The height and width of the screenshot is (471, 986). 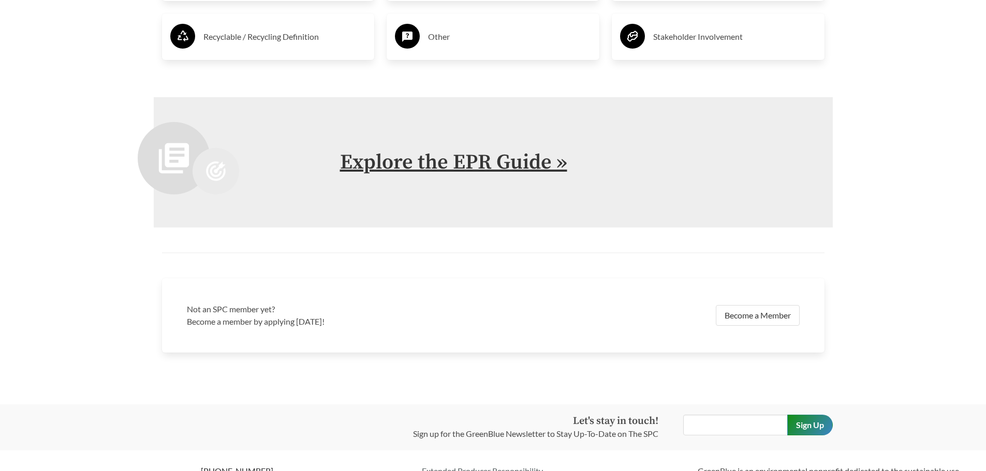 What do you see at coordinates (734, 37) in the screenshot?
I see `h3: Stakeholder Involvement` at bounding box center [734, 37].